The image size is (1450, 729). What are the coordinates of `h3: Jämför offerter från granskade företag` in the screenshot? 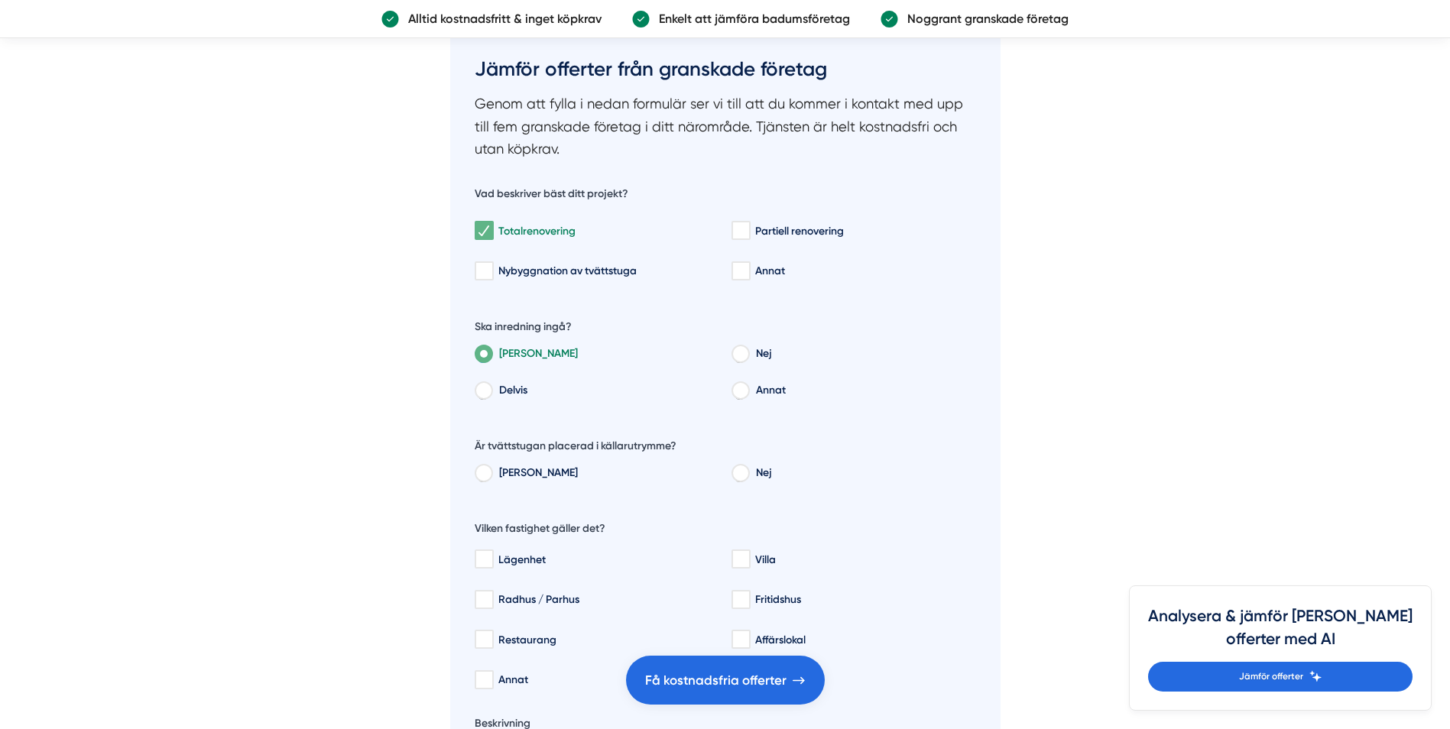 It's located at (725, 71).